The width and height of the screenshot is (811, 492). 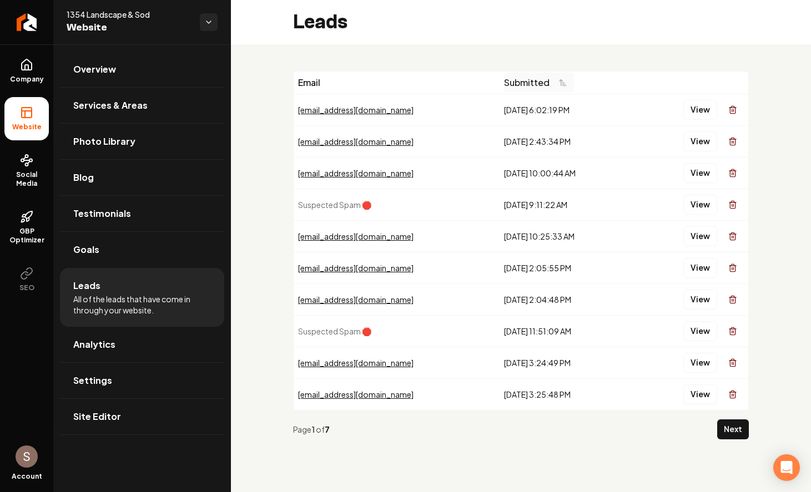 I want to click on span: GBP Optimizer, so click(x=27, y=236).